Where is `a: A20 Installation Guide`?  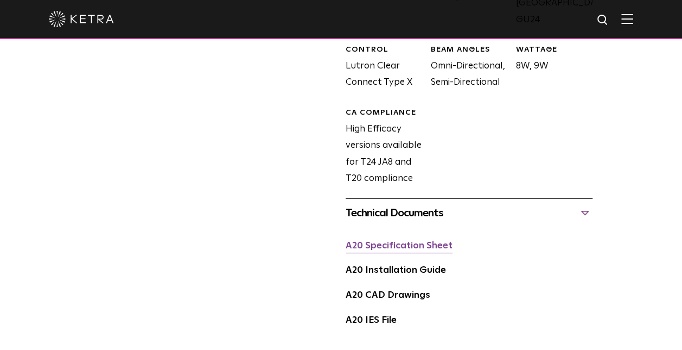
a: A20 Installation Guide is located at coordinates (396, 270).